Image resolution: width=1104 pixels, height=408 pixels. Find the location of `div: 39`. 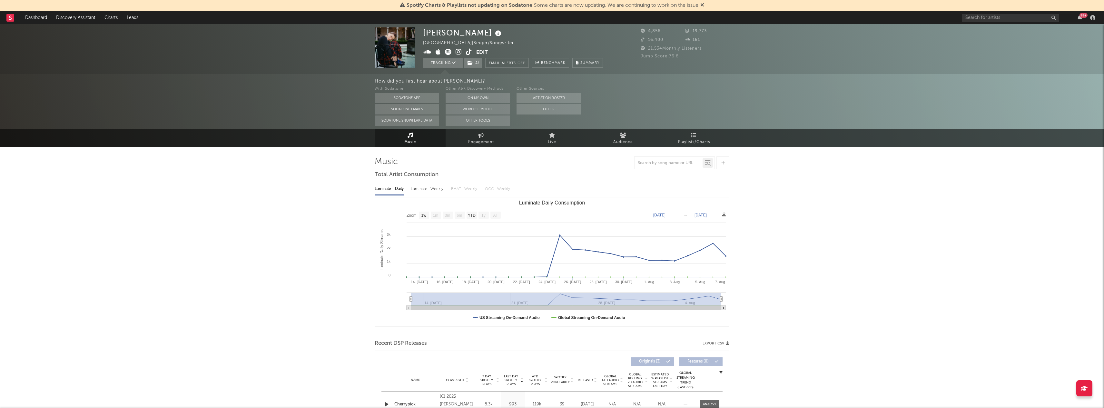

div: 39 is located at coordinates (562, 404).